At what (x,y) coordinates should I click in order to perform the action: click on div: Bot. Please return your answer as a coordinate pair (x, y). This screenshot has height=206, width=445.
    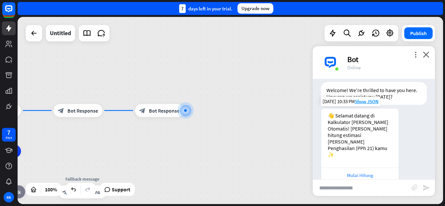
    Looking at the image, I should click on (387, 59).